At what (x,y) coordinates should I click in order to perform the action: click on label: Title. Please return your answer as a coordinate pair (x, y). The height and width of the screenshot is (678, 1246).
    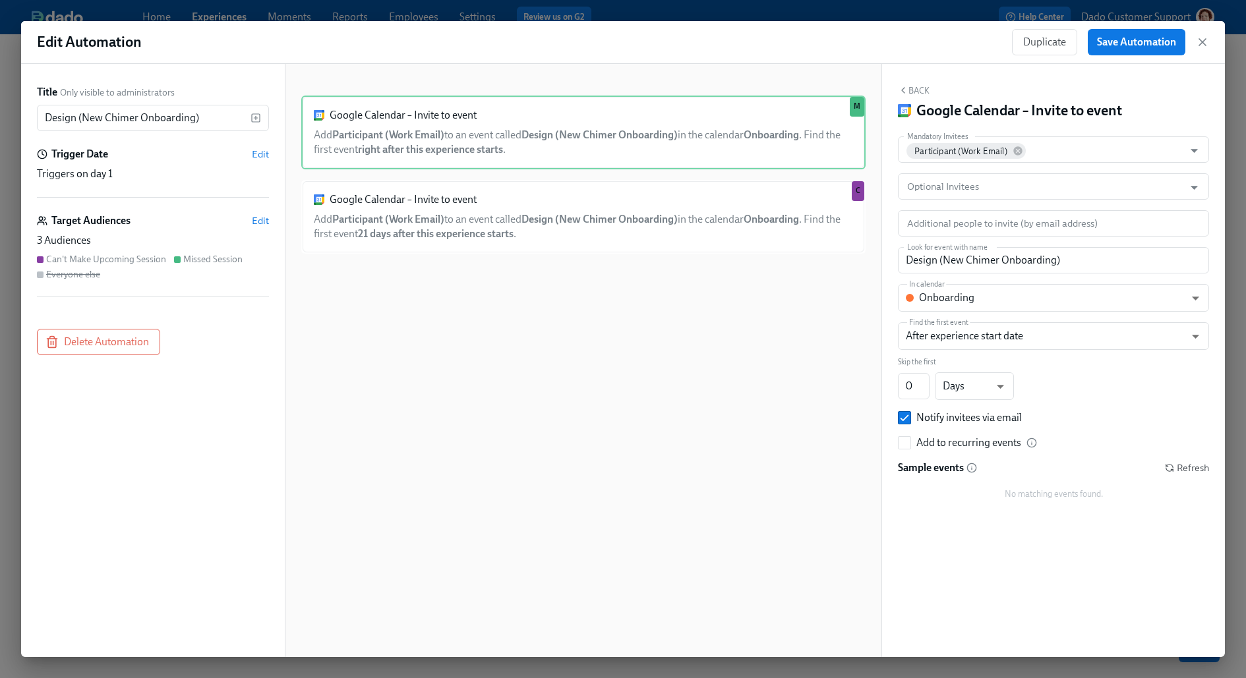
    Looking at the image, I should click on (47, 92).